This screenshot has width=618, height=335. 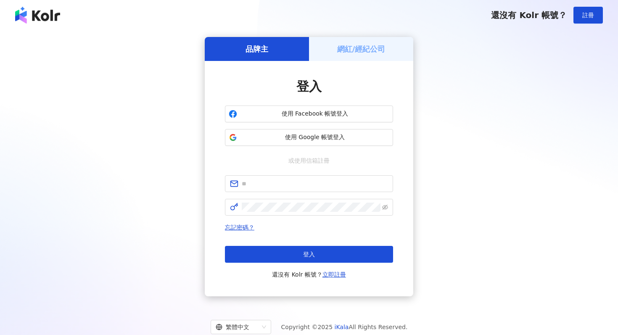 What do you see at coordinates (334, 274) in the screenshot?
I see `a: 立即註冊` at bounding box center [334, 274].